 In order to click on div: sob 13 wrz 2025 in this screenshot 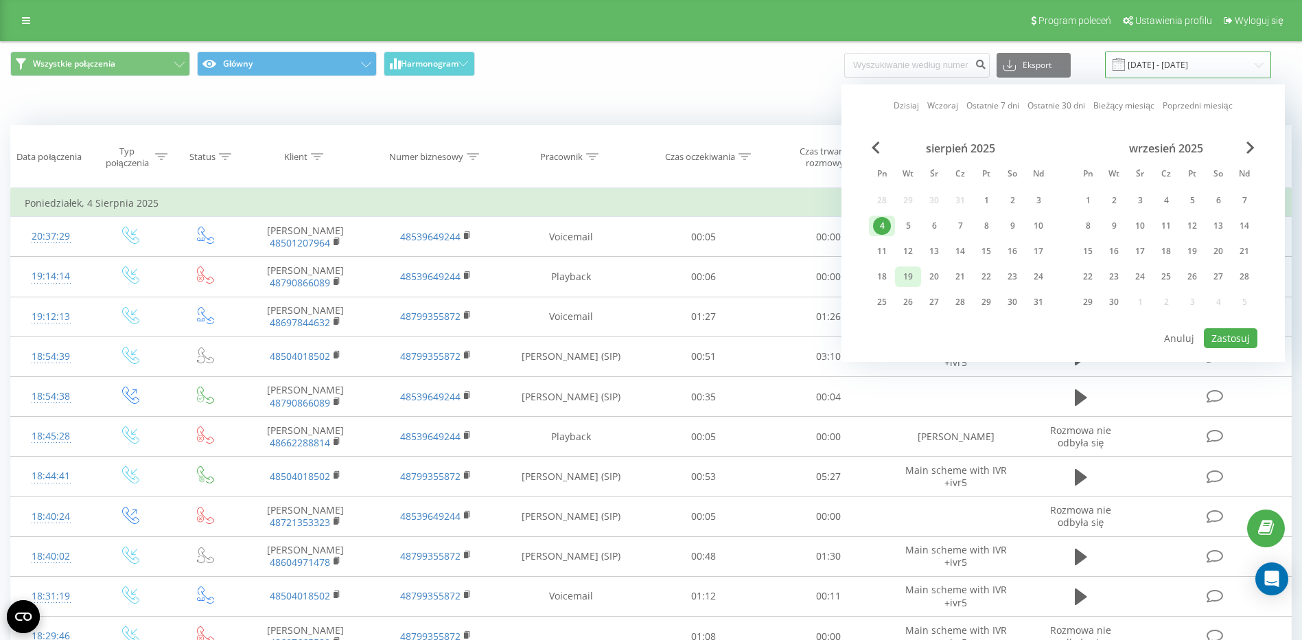, I will do `click(1218, 226)`.